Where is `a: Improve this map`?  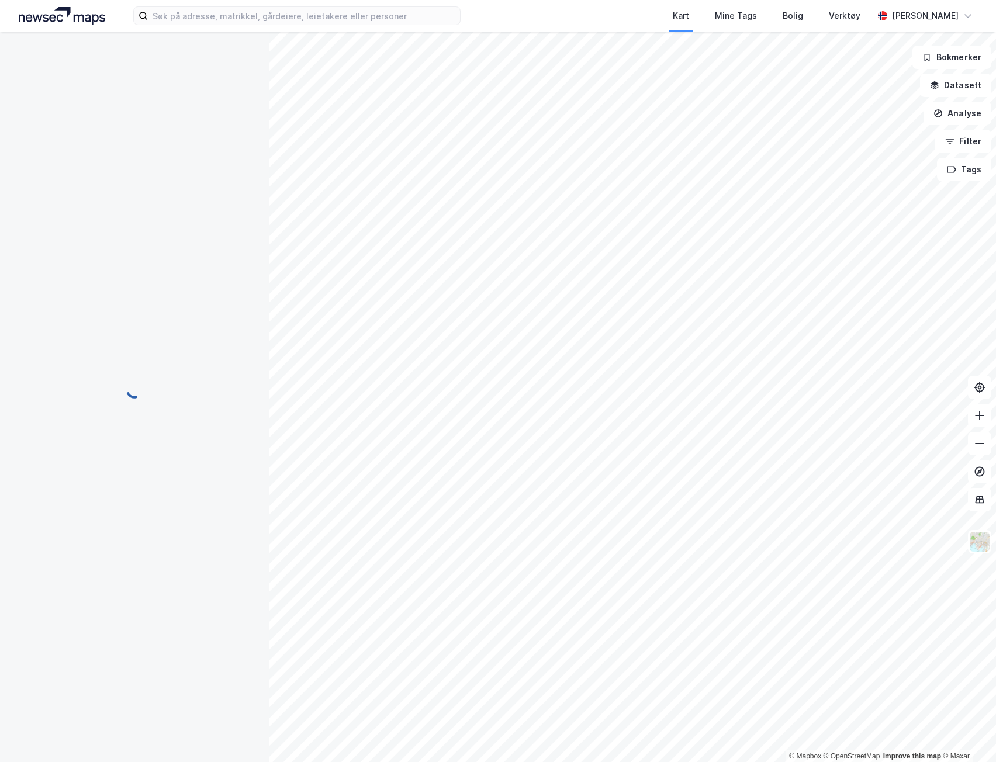 a: Improve this map is located at coordinates (912, 756).